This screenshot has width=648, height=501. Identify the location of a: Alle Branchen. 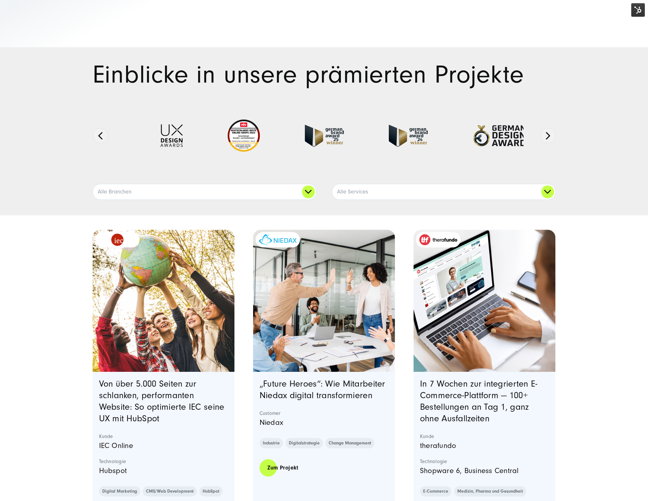
(205, 192).